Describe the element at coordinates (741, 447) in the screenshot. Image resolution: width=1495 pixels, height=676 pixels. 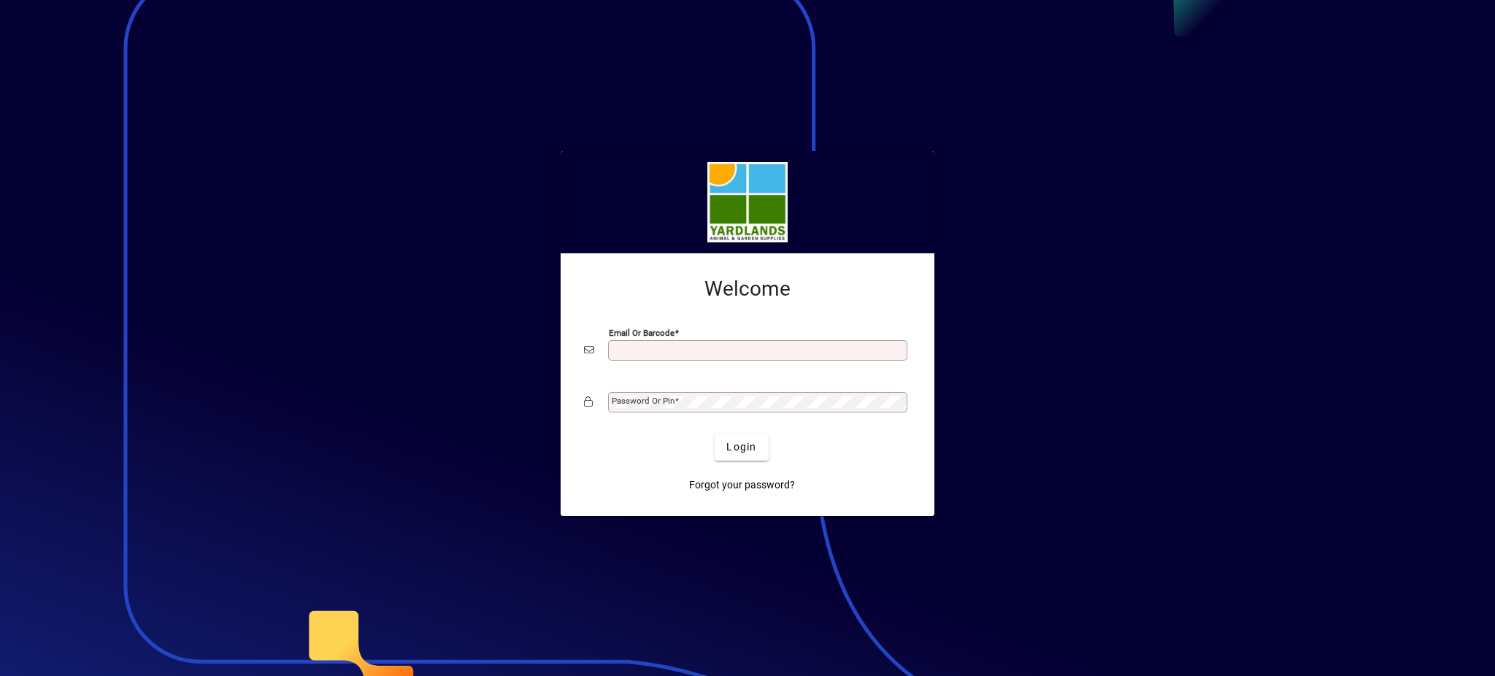
I see `span: Login` at that location.